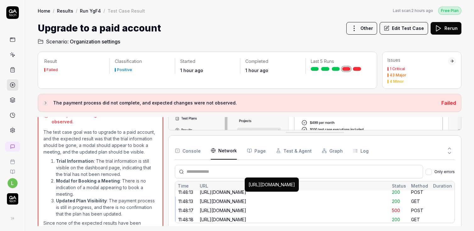 This screenshot has width=474, height=231. What do you see at coordinates (404, 28) in the screenshot?
I see `a: Edit Test Case` at bounding box center [404, 28].